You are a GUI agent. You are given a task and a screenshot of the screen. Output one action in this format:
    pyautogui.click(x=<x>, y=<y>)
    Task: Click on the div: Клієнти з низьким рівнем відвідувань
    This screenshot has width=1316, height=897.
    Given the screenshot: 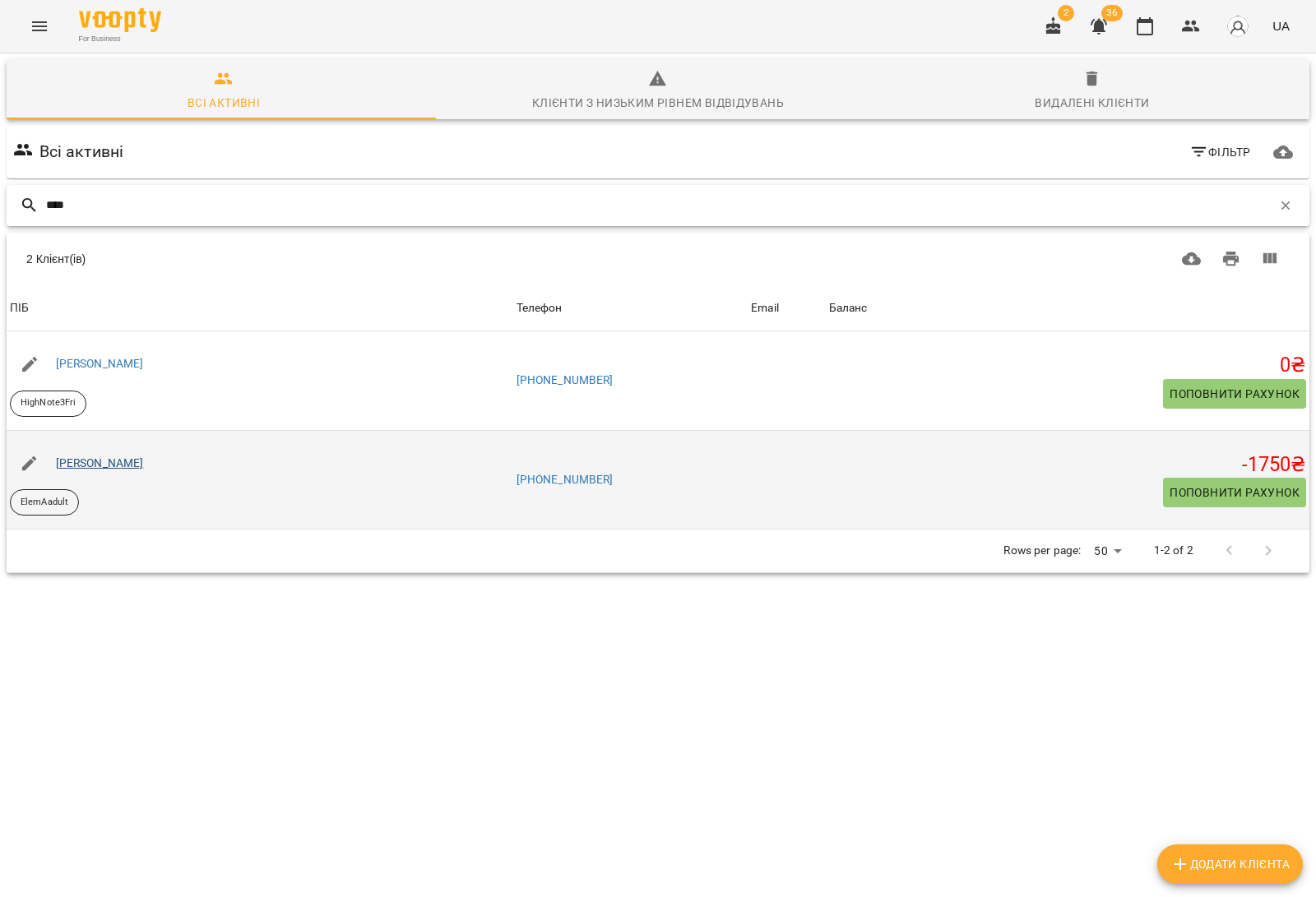 What is the action you would take?
    pyautogui.click(x=658, y=103)
    